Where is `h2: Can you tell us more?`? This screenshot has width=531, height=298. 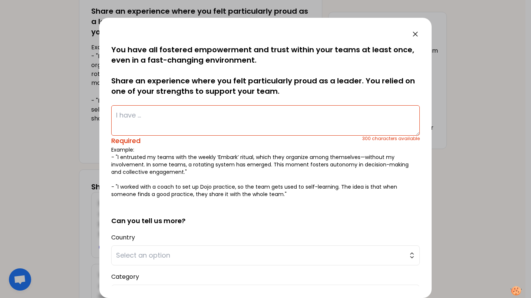
h2: Can you tell us more? is located at coordinates (265, 215).